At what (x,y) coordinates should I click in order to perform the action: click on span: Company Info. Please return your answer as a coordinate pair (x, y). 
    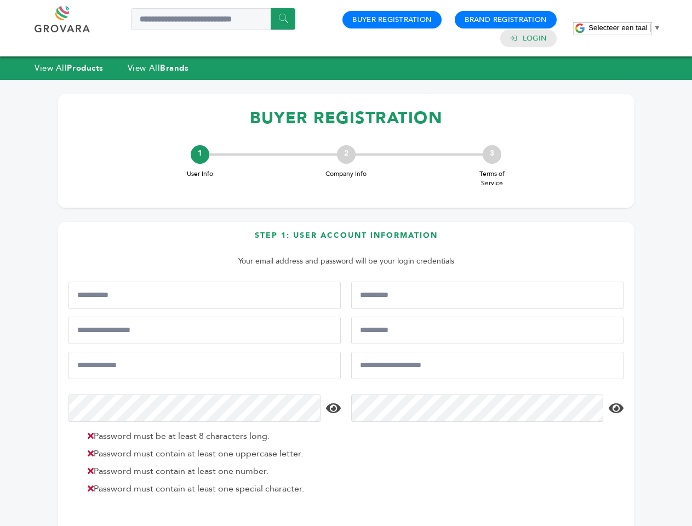
    Looking at the image, I should click on (346, 174).